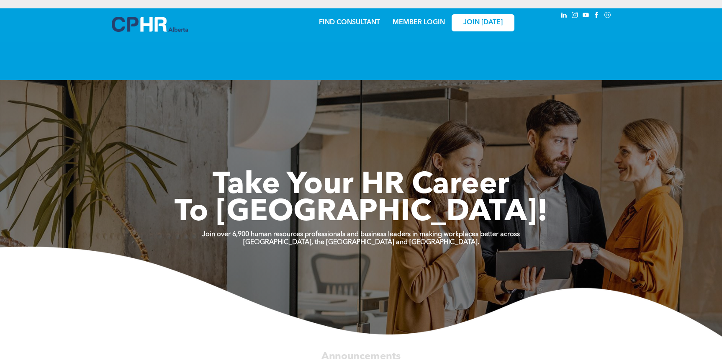 The image size is (722, 363). What do you see at coordinates (150, 24) in the screenshot?
I see `img: A blue and white logo for cp alberta` at bounding box center [150, 24].